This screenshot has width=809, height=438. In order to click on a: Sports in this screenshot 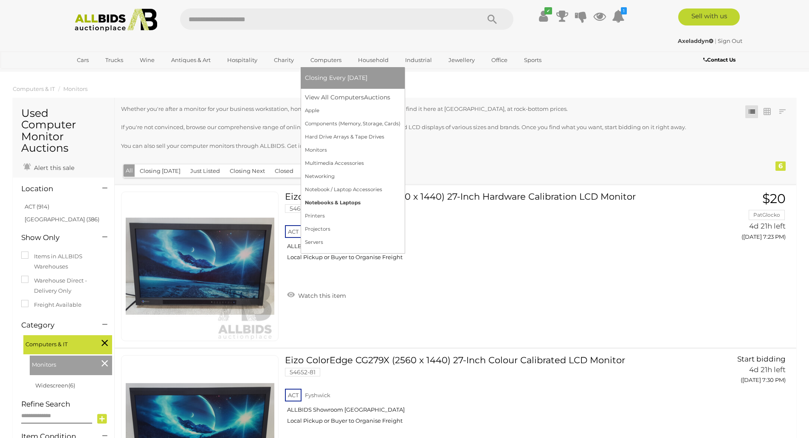, I will do `click(533, 60)`.